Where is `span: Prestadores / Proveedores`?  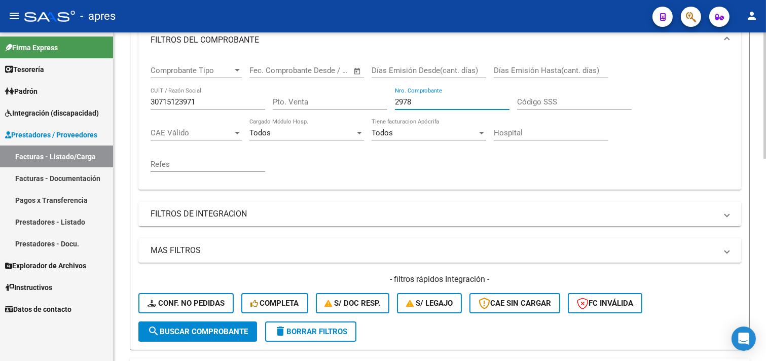
span: Prestadores / Proveedores is located at coordinates (51, 135).